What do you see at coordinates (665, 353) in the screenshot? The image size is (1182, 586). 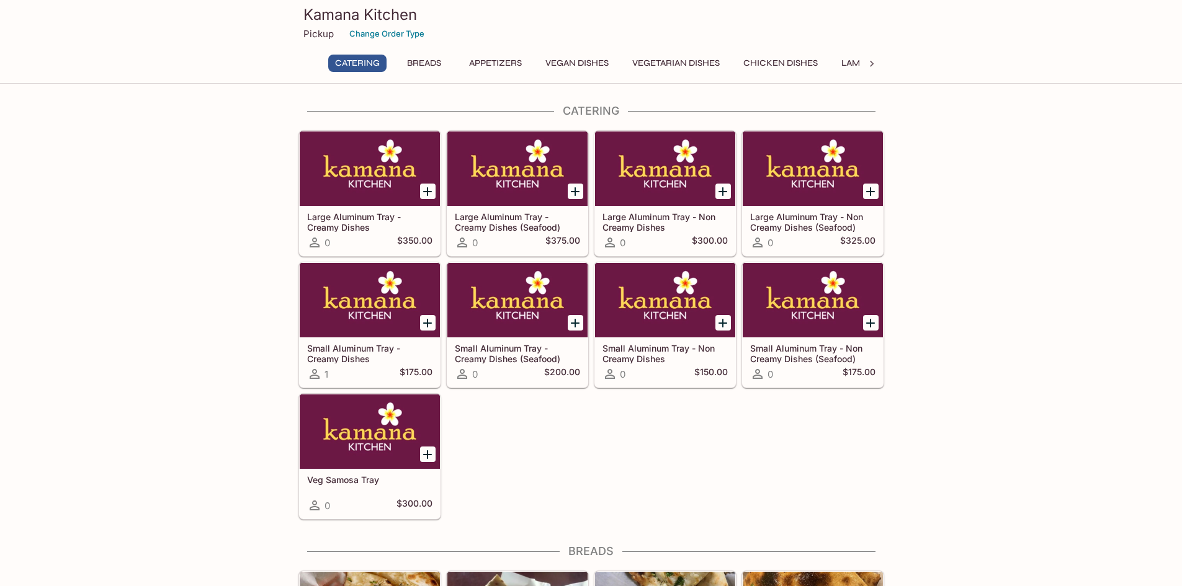 I see `h5: Small Aluminum Tray - Non Creamy Dishes` at bounding box center [665, 353].